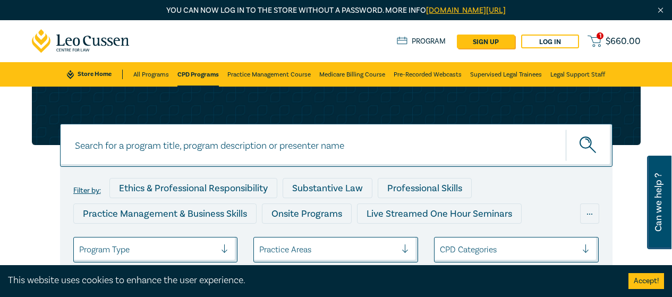 This screenshot has height=297, width=672. I want to click on a: Medicare Billing Course, so click(352, 74).